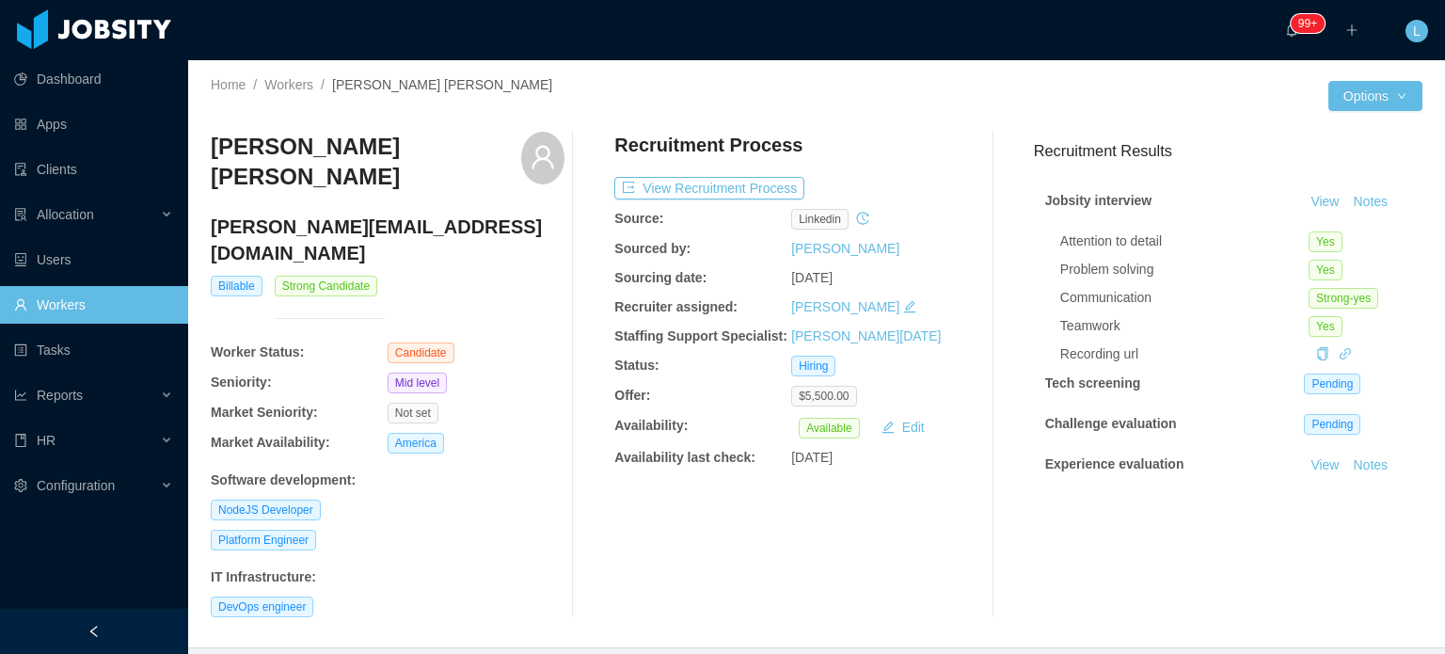  What do you see at coordinates (1111, 423) in the screenshot?
I see `strong: Challenge evaluation` at bounding box center [1111, 423].